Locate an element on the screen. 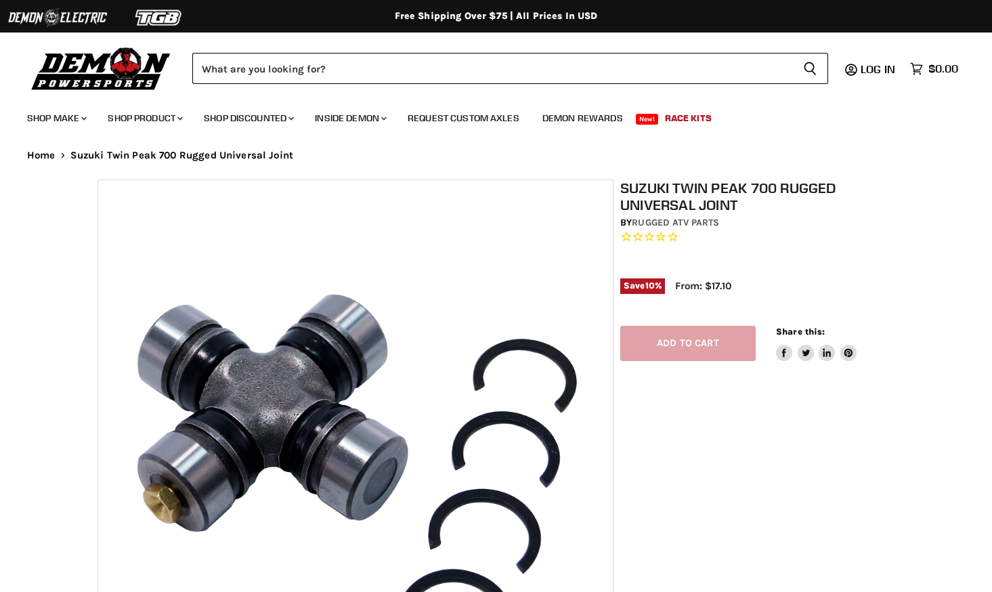  a: Shop Discounted is located at coordinates (248, 118).